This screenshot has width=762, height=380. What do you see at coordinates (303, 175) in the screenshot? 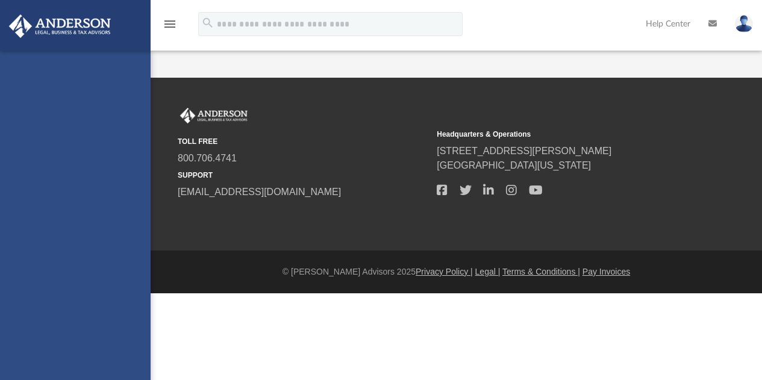
I see `small: SUPPORT` at bounding box center [303, 175].